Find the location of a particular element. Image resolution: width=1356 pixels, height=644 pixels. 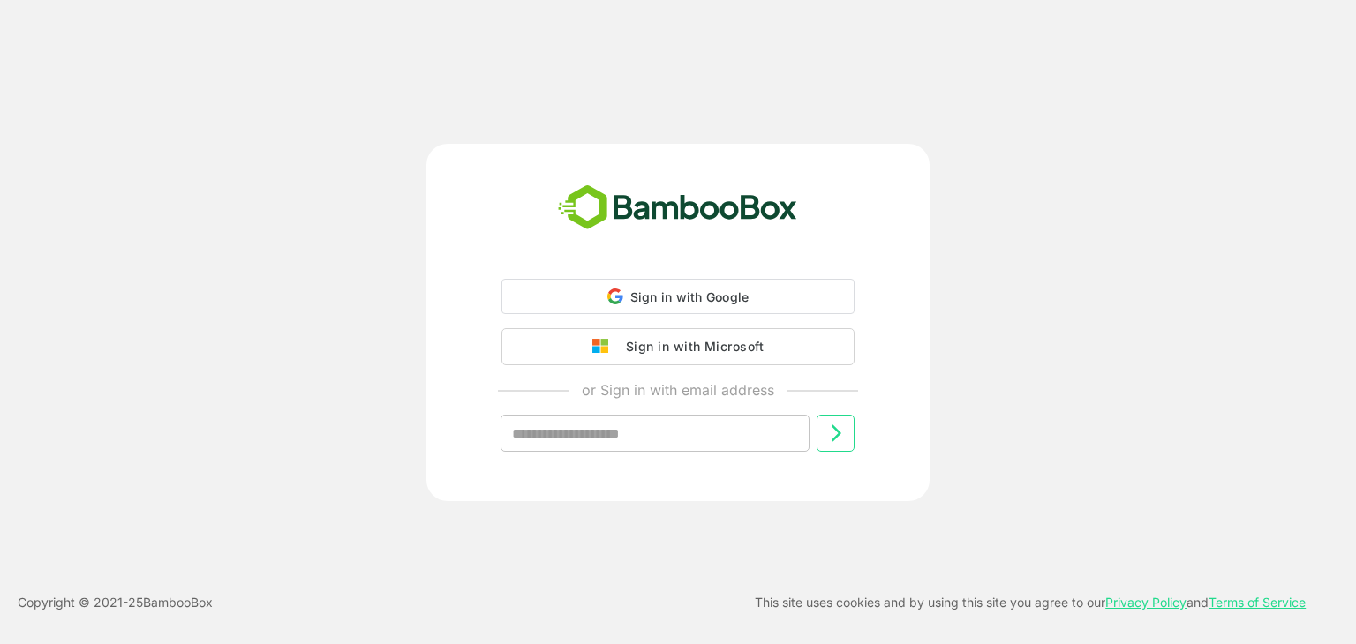

a: Terms of Service is located at coordinates (1257, 602).